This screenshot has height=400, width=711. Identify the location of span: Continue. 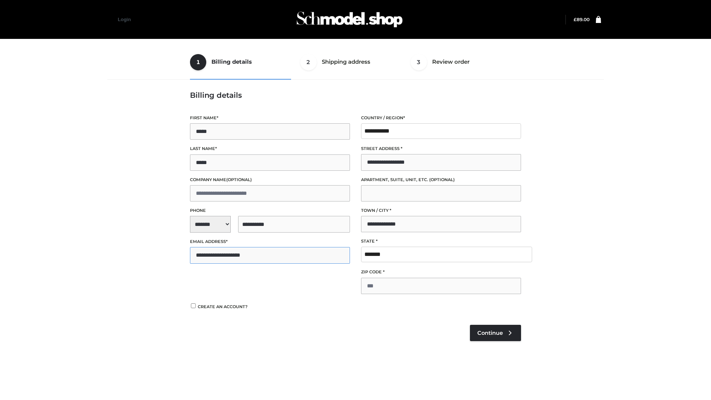
(490, 333).